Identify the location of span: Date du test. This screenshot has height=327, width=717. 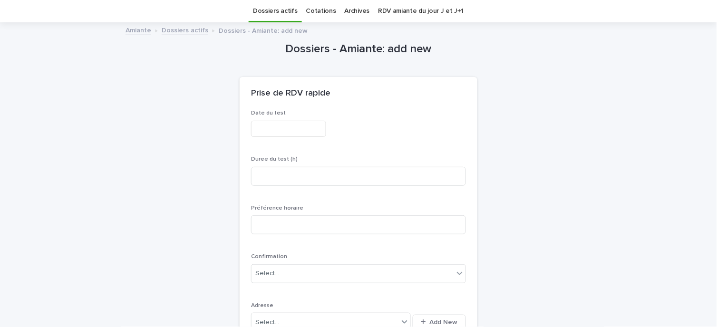
(268, 113).